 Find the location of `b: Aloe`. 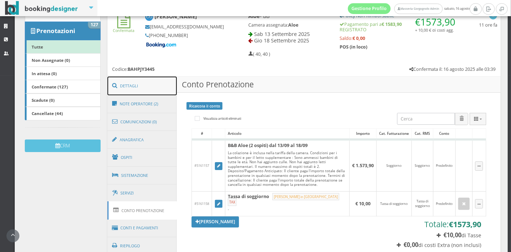

b: Aloe is located at coordinates (293, 25).